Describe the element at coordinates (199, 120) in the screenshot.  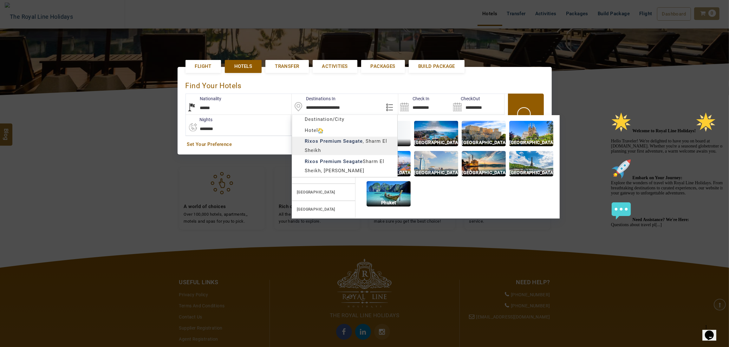
I see `label: nights` at that location.